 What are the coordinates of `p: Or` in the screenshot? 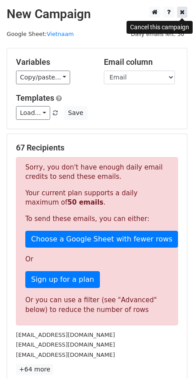 It's located at (97, 259).